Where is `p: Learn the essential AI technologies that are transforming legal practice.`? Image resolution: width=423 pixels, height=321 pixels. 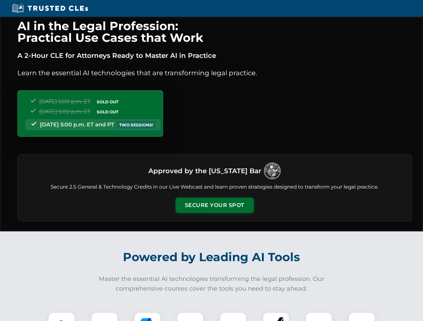
p: Learn the essential AI technologies that are transforming legal practice. is located at coordinates (214, 73).